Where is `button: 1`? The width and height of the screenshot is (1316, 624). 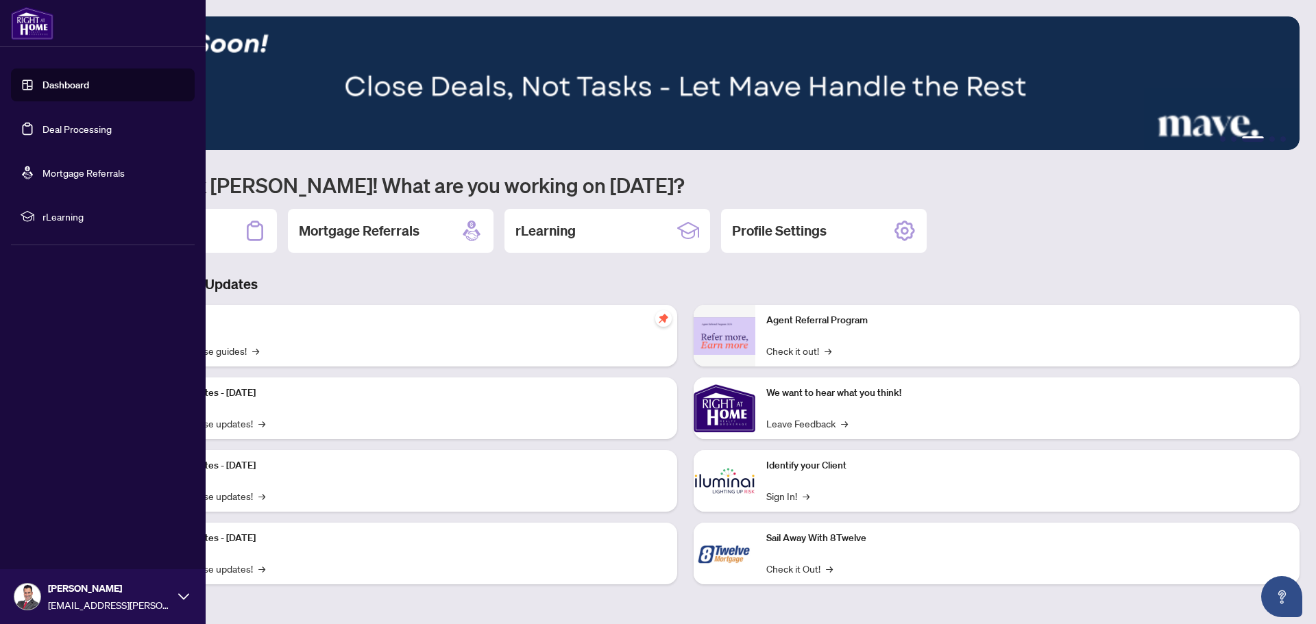
button: 1 is located at coordinates (1223, 139).